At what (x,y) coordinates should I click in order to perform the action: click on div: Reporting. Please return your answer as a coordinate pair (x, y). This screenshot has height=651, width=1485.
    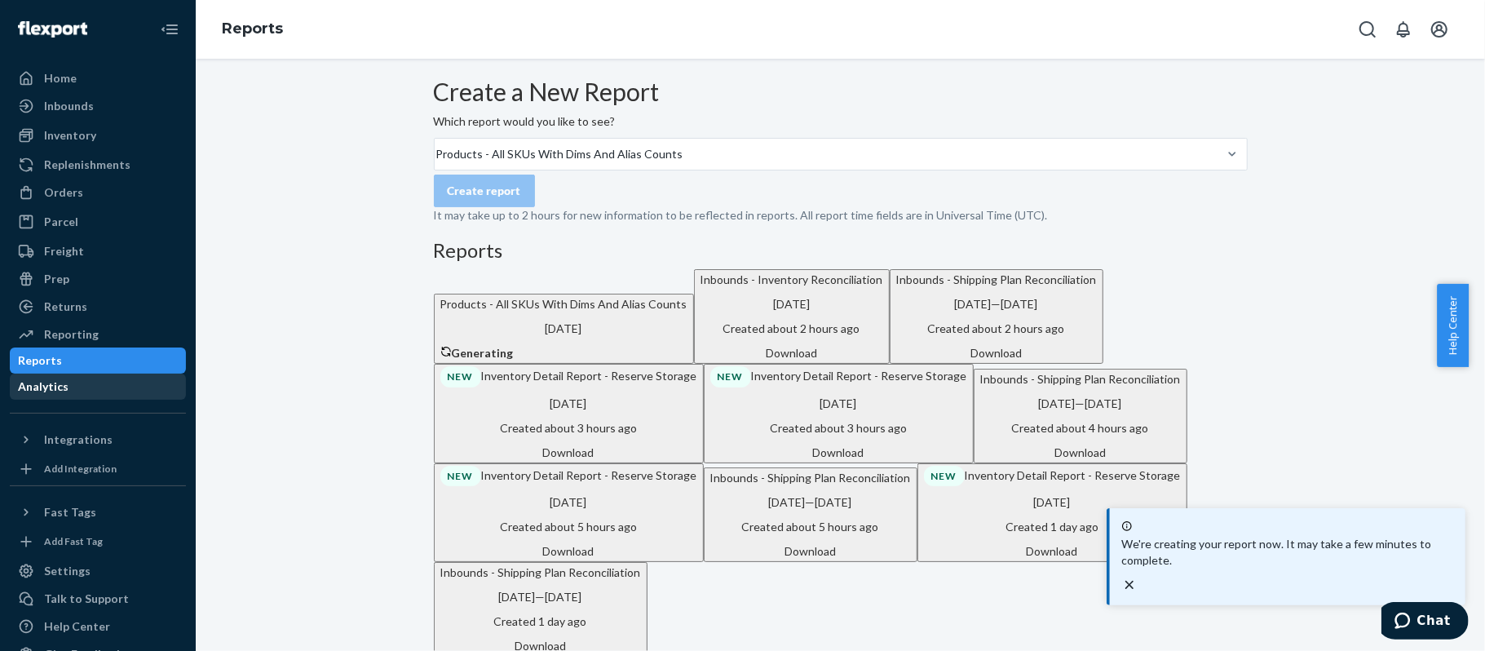
    Looking at the image, I should click on (71, 334).